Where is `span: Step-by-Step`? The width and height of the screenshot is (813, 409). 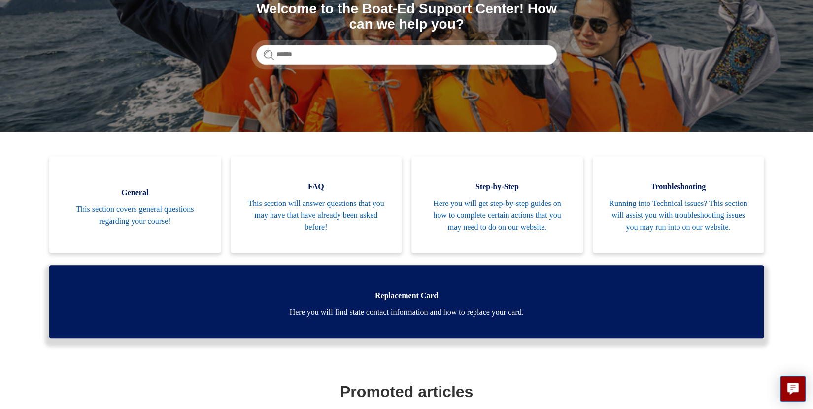 span: Step-by-Step is located at coordinates (497, 187).